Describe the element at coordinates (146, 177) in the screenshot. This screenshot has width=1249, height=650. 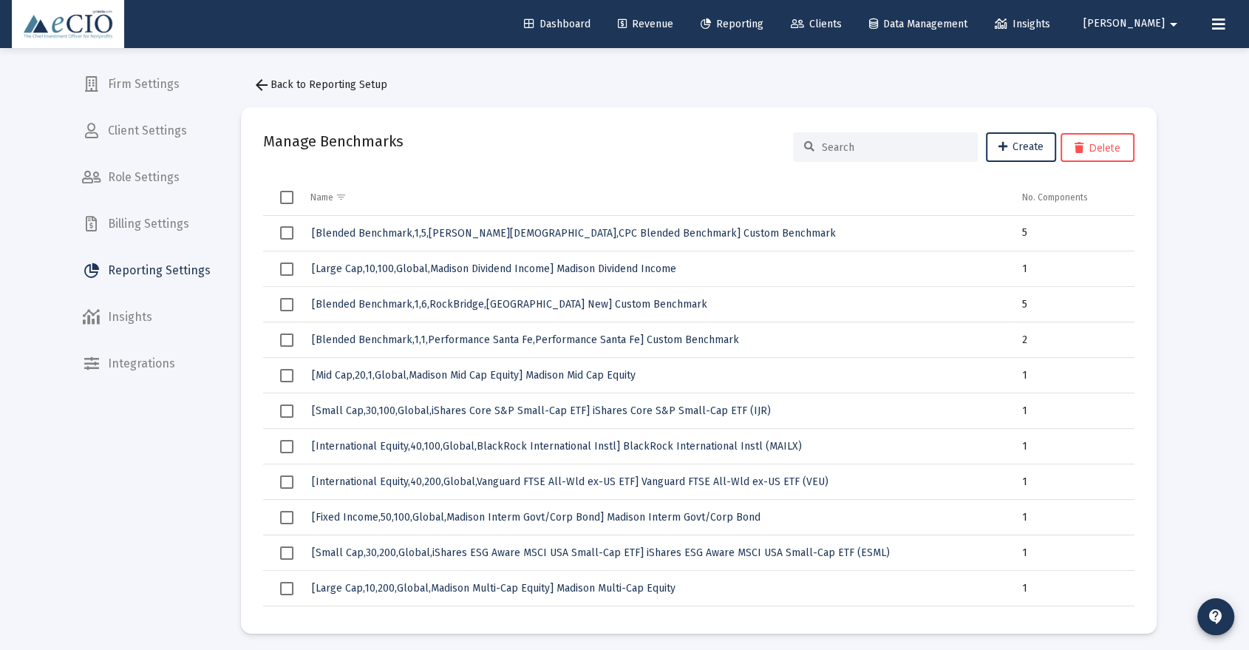
I see `a: Role Settings` at that location.